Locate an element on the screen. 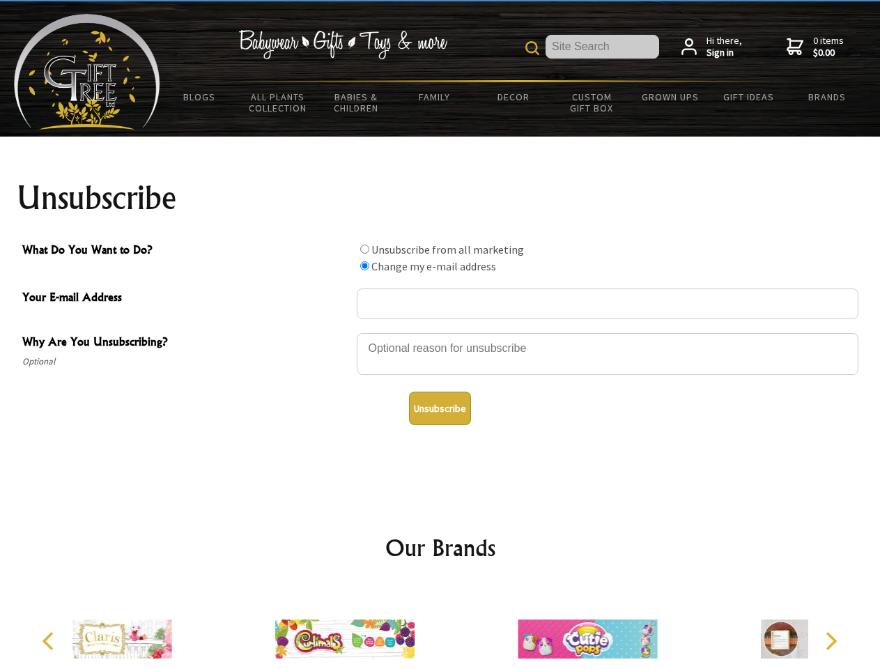 This screenshot has width=880, height=669. a: All Plants Collection is located at coordinates (278, 102).